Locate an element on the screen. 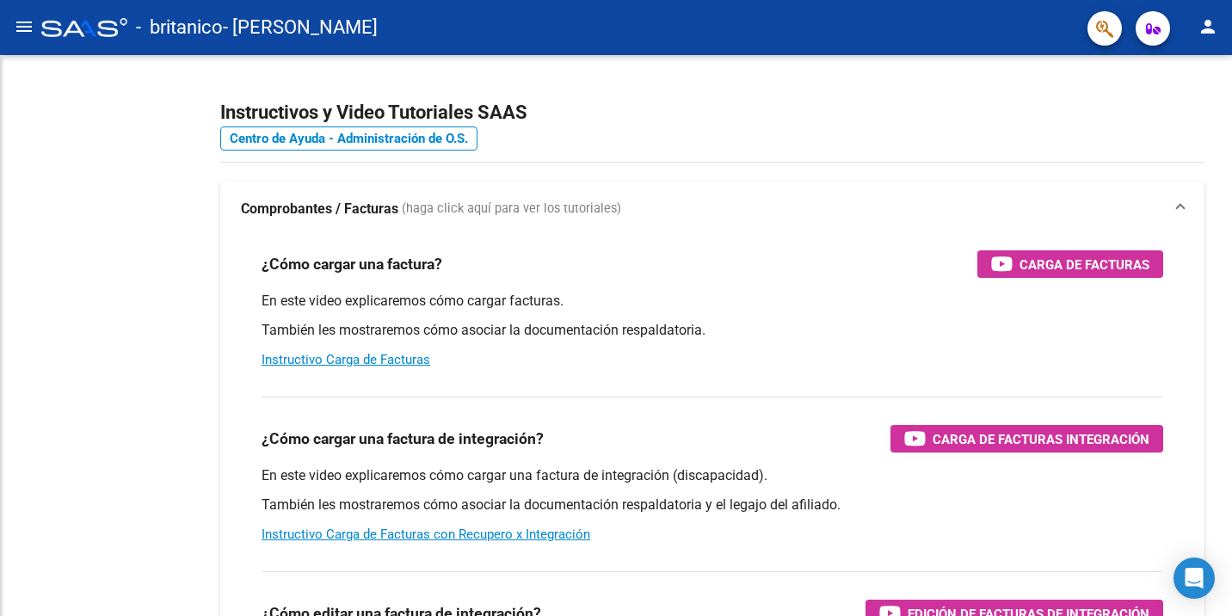 The height and width of the screenshot is (616, 1232). button: Carga de Facturas is located at coordinates (1070, 264).